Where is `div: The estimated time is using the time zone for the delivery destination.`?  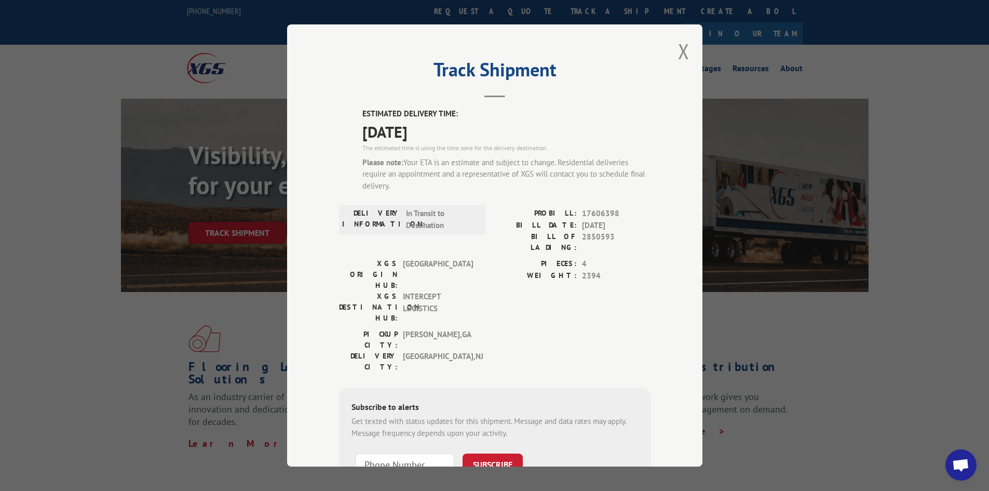 div: The estimated time is using the time zone for the delivery destination. is located at coordinates (506, 148).